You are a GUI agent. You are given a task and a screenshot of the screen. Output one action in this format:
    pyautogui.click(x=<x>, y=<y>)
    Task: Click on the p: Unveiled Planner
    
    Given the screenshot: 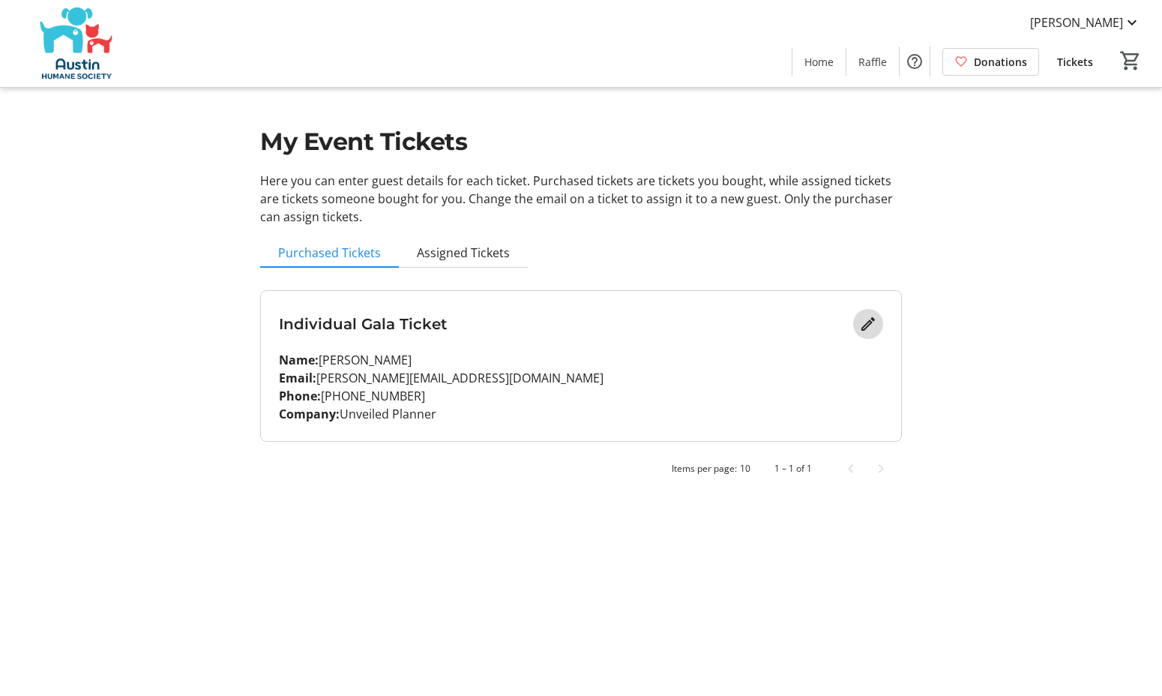 What is the action you would take?
    pyautogui.click(x=581, y=414)
    